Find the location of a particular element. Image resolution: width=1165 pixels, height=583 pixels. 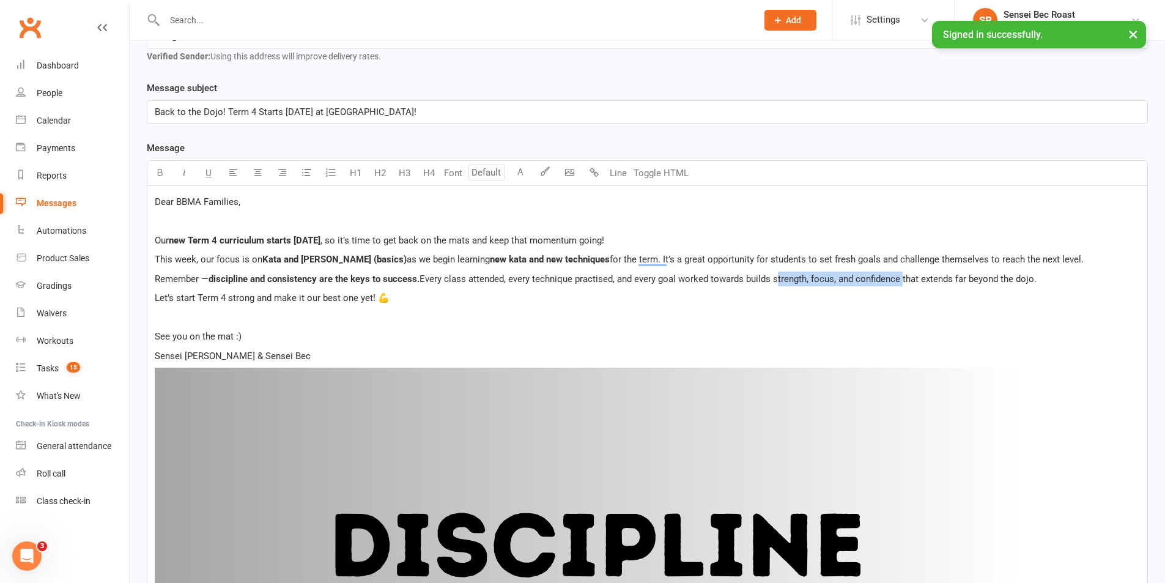

span: U is located at coordinates (209, 173).